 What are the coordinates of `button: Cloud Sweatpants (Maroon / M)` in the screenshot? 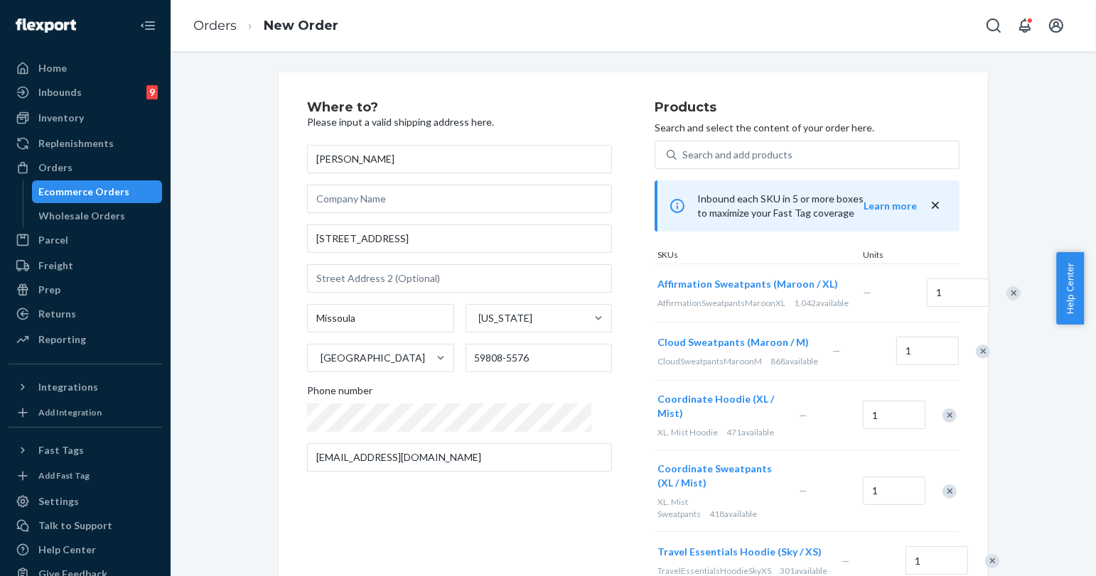 It's located at (733, 343).